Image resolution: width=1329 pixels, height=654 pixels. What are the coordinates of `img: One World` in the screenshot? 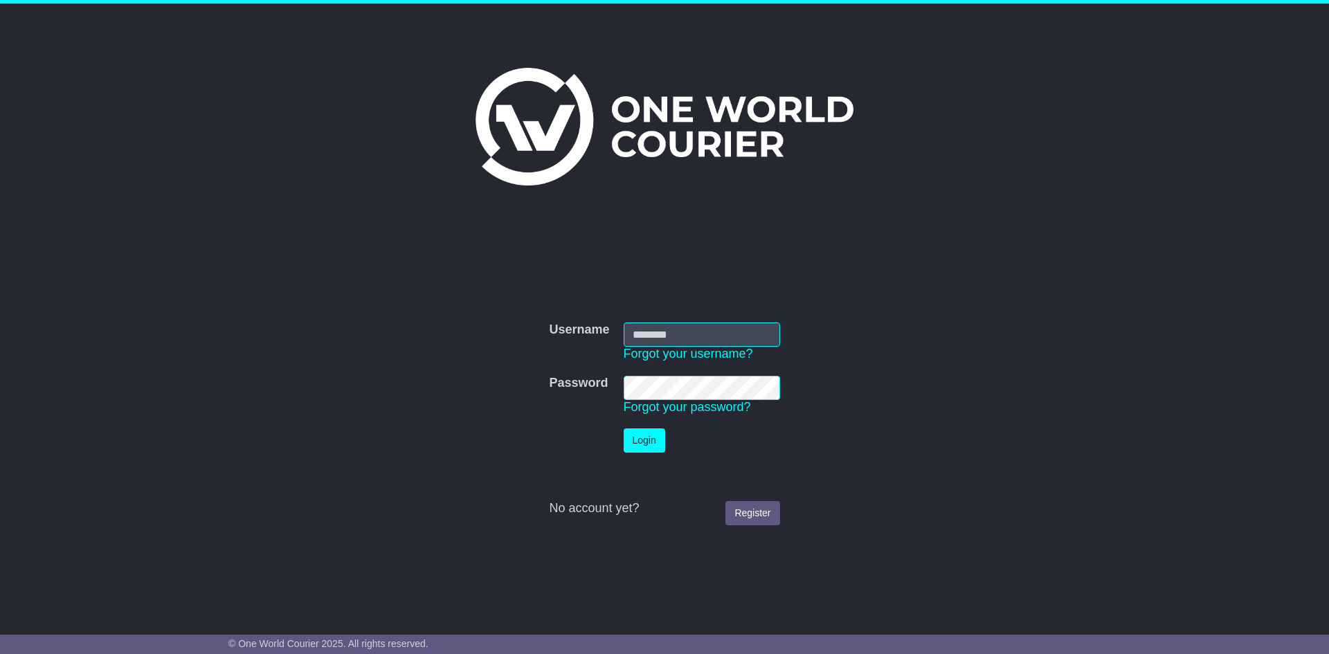 It's located at (665, 127).